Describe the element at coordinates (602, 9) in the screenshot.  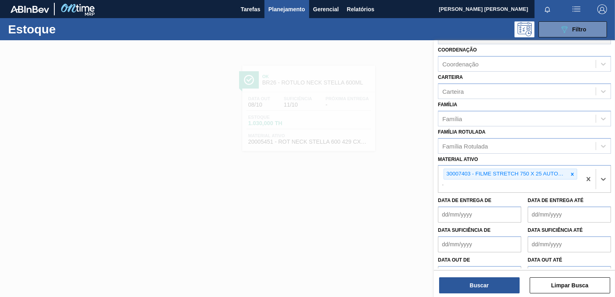
I see `img: Logout` at that location.